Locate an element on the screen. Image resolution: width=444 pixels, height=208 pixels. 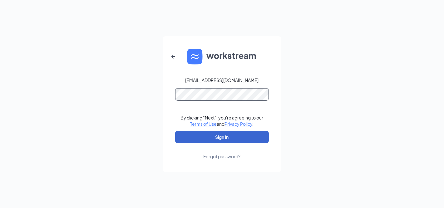
div: By clicking "Next", you're agreeing to our and . is located at coordinates (222, 121).